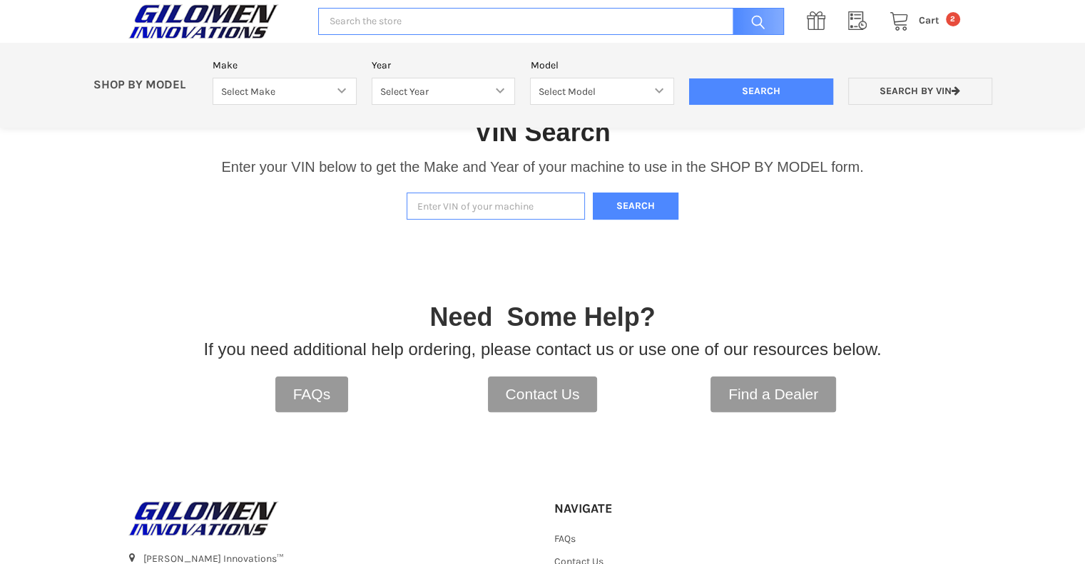 The image size is (1085, 564). Describe the element at coordinates (773, 394) in the screenshot. I see `div: Find a Dealer` at that location.